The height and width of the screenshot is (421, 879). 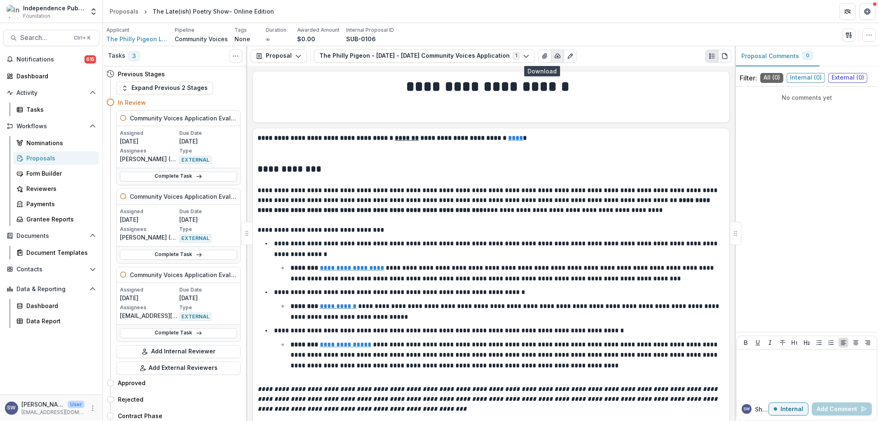 I want to click on button: Open Activity, so click(x=51, y=93).